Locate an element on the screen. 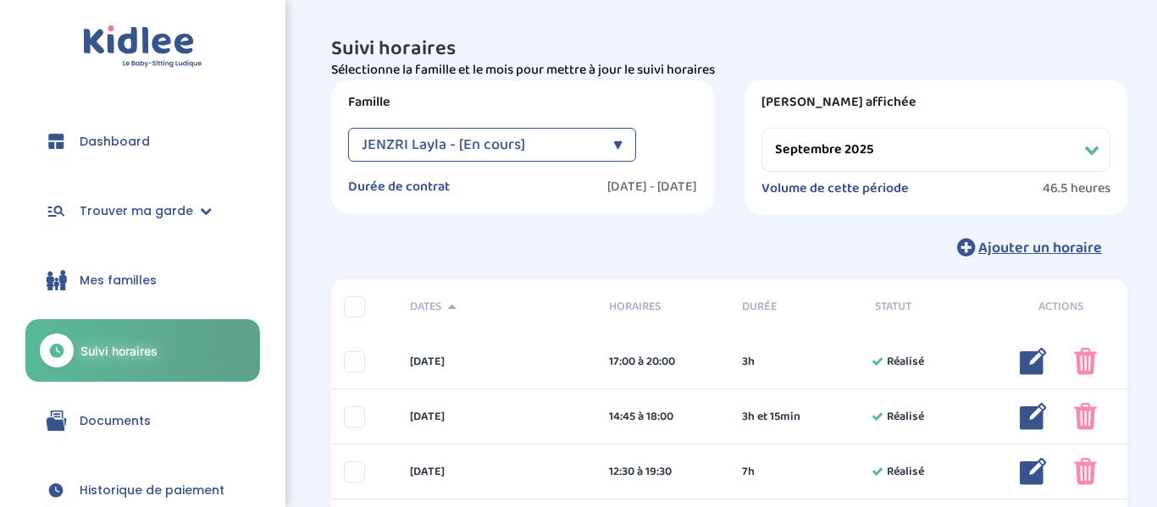 The image size is (1157, 507). span: JENZRI Layla - [En cours] is located at coordinates (443, 145).